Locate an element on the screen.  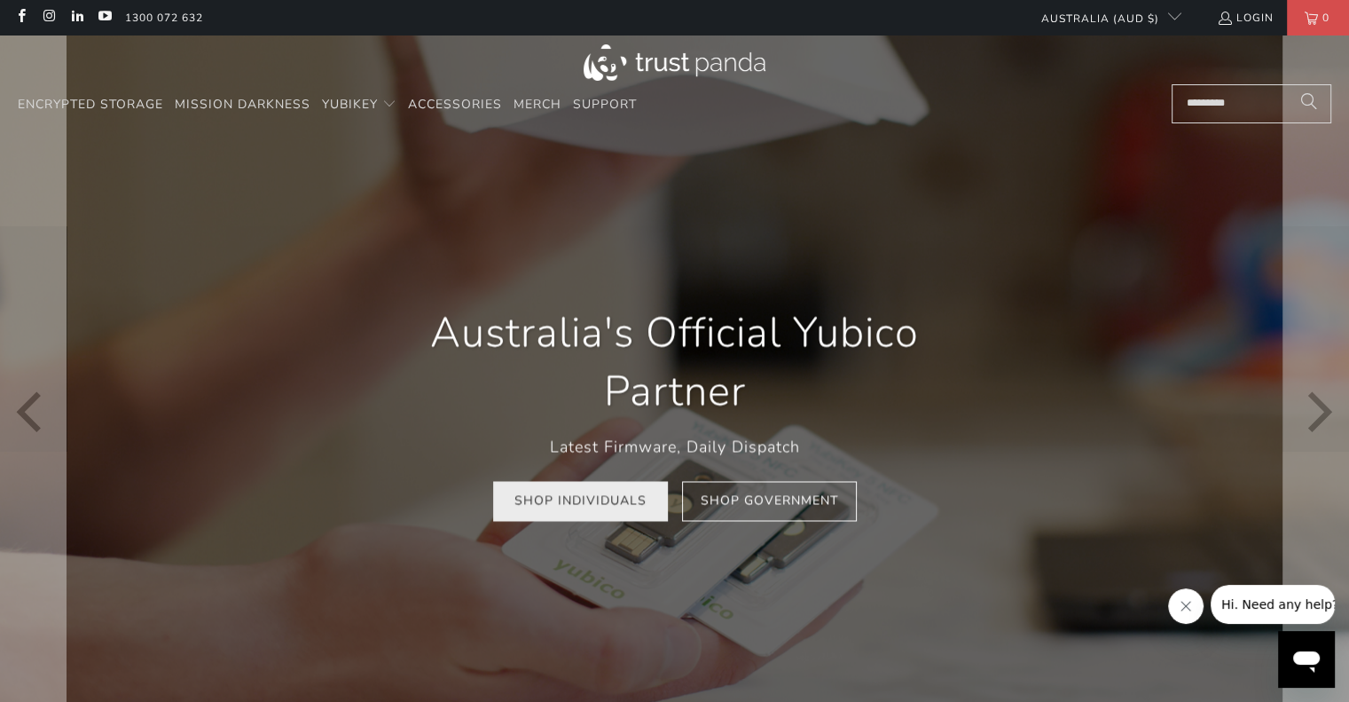
nav: Translation missing: en.navigation.header.main_nav is located at coordinates (327, 105).